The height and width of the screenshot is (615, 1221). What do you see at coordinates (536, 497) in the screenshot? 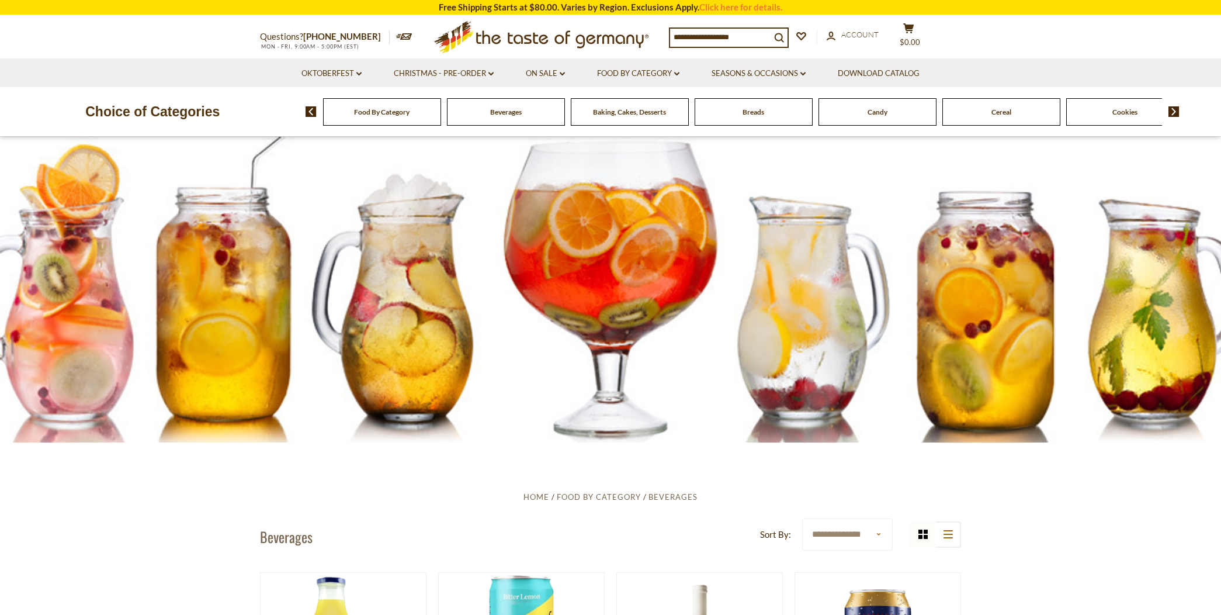
I see `span: Home` at bounding box center [536, 497].